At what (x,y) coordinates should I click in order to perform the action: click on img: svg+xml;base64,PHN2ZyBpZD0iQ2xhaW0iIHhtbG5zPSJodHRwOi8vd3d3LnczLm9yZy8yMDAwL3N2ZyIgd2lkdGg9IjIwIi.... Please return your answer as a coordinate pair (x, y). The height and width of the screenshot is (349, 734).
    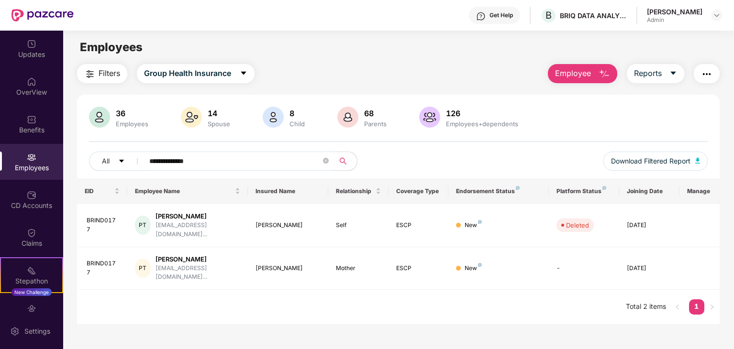
    Looking at the image, I should click on (32, 233).